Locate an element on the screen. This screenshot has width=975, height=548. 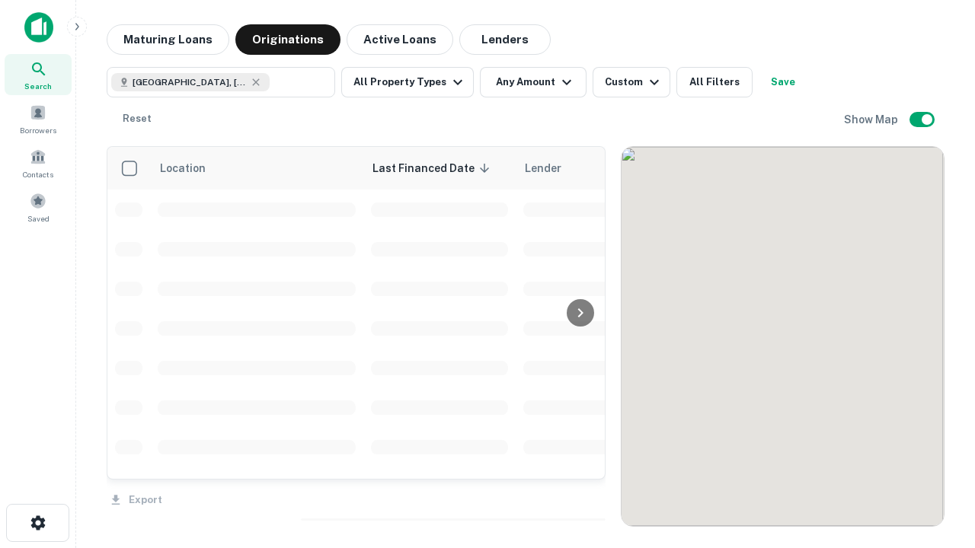
span: Lender is located at coordinates (543, 168).